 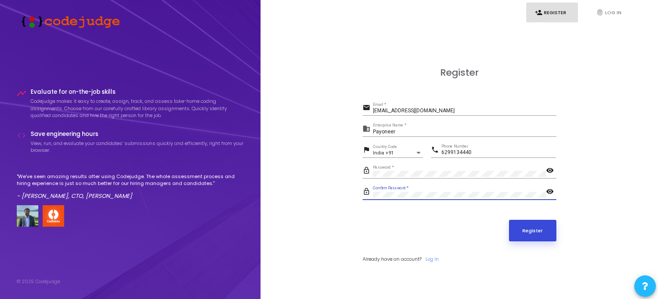 I want to click on mat-icon: flag, so click(x=368, y=151).